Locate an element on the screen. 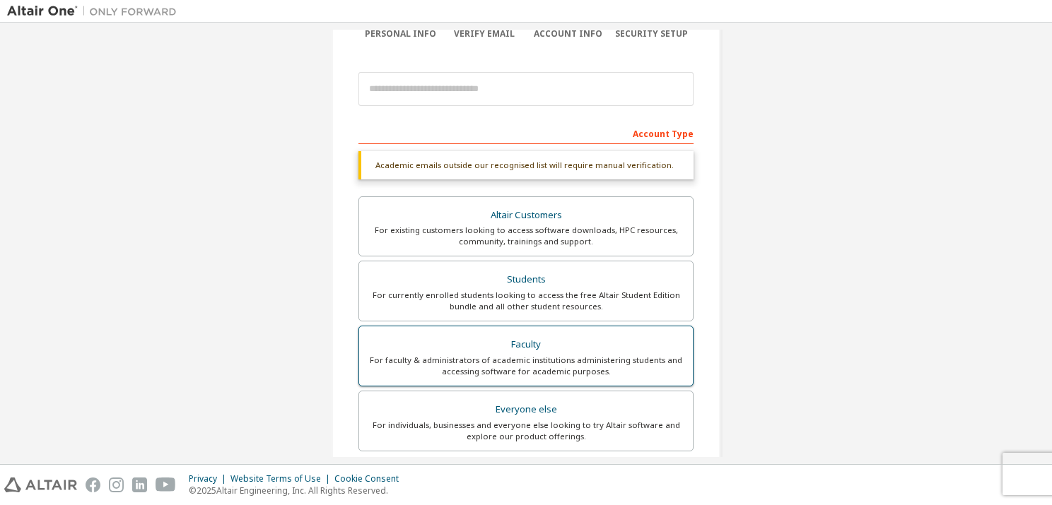 The height and width of the screenshot is (505, 1052). div: Altair Customers is located at coordinates (526, 216).